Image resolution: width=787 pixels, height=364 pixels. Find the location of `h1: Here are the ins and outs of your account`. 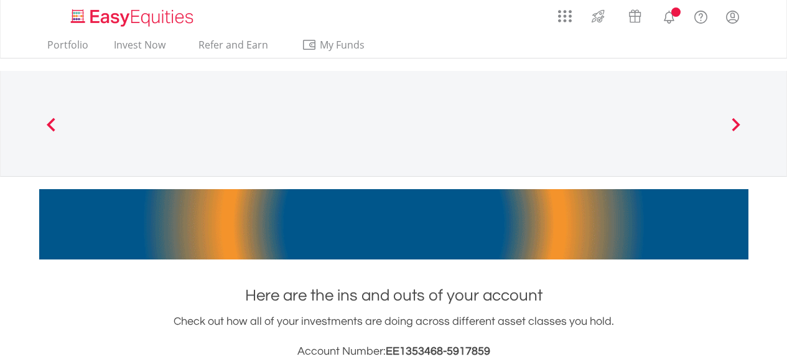

h1: Here are the ins and outs of your account is located at coordinates (394, 296).